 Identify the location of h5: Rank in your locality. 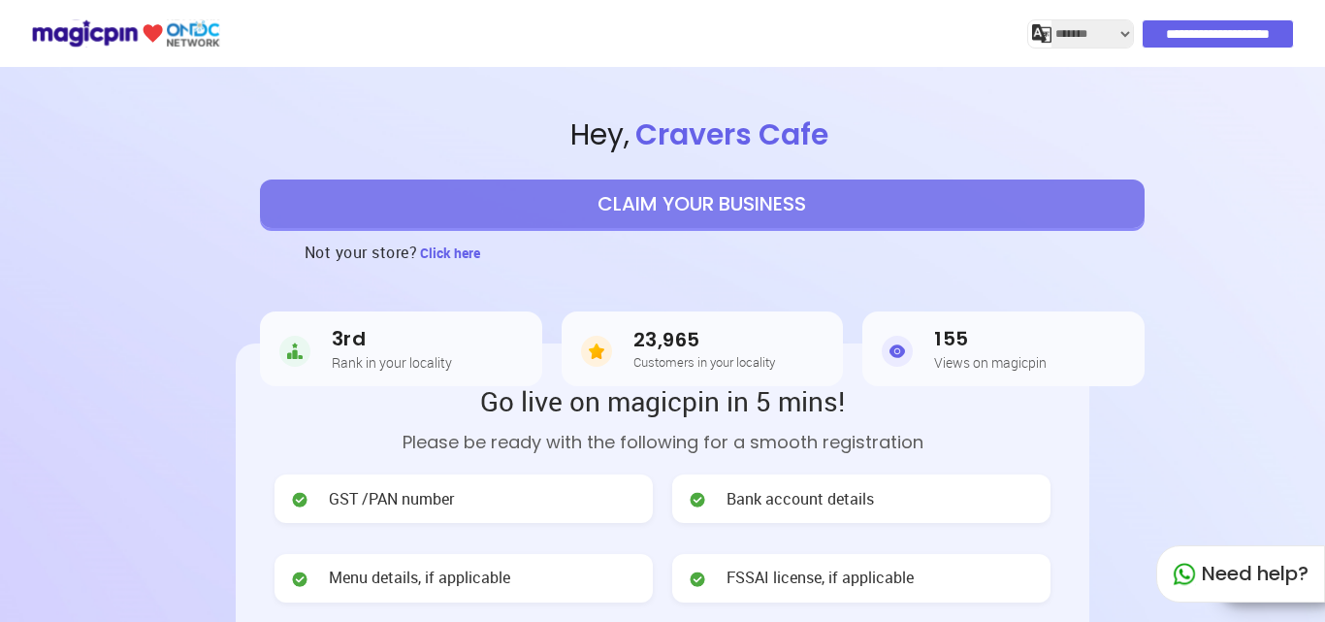
(392, 362).